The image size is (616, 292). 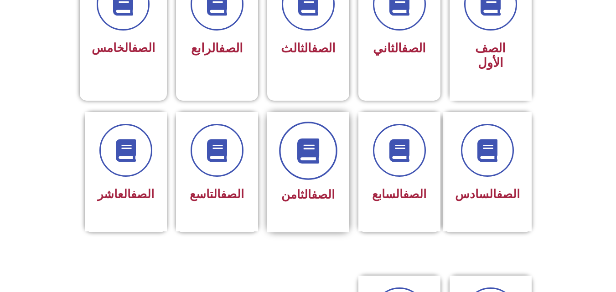 What do you see at coordinates (308, 48) in the screenshot?
I see `span: الثالث` at bounding box center [308, 48].